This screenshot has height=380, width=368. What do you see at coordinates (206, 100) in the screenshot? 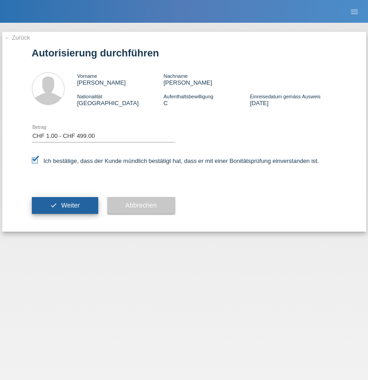
I see `div: C` at bounding box center [206, 100].